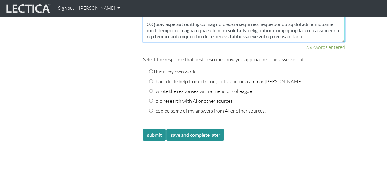 The height and width of the screenshot is (171, 387). What do you see at coordinates (151, 91) in the screenshot?
I see `input: I wrote the responses with a friend or colleague.` at bounding box center [151, 91].